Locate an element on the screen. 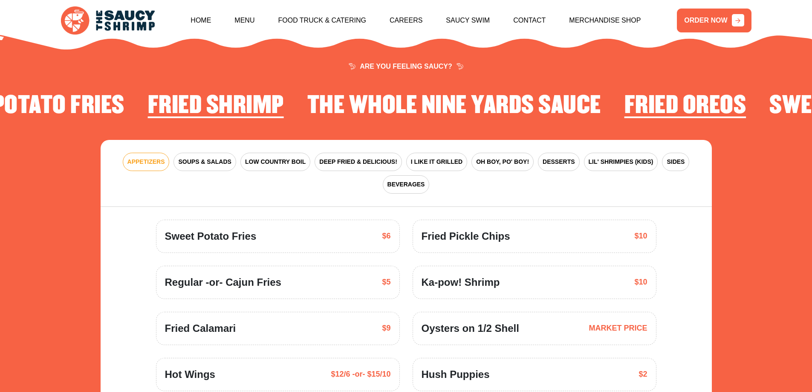  a: Careers is located at coordinates (406, 20).